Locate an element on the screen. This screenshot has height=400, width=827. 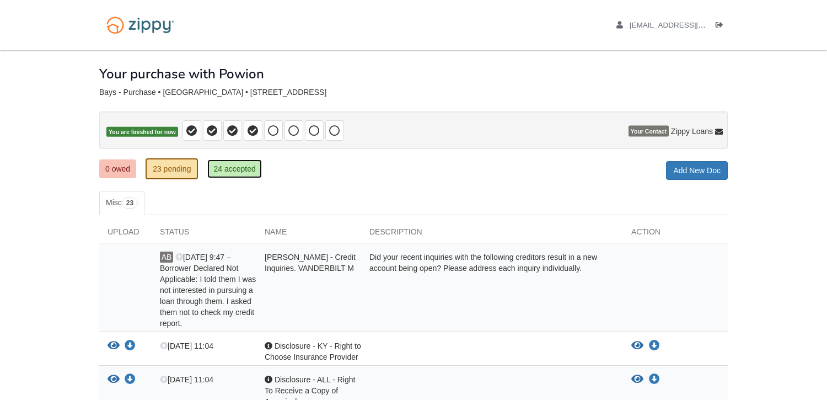
a: 0 owed is located at coordinates (117, 169).